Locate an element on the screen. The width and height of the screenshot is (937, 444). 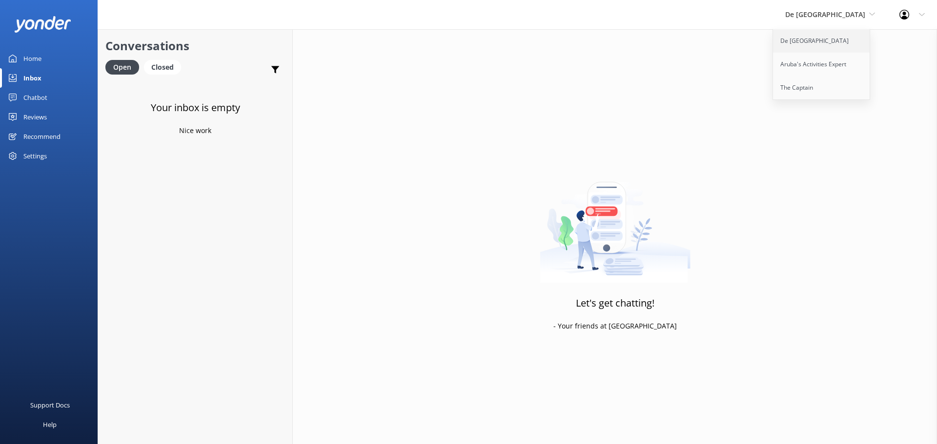
h2: Conversations is located at coordinates (195, 46).